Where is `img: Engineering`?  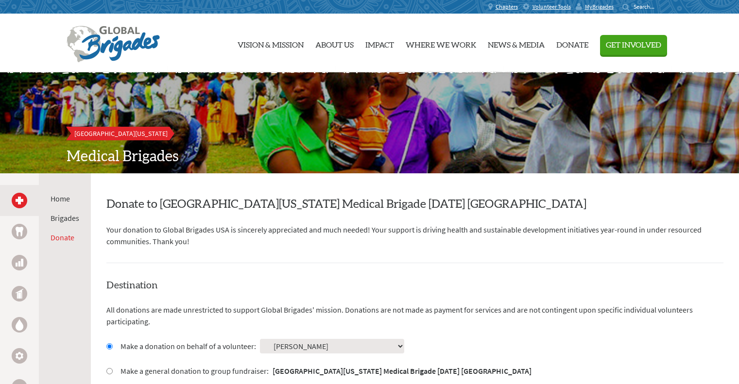 img: Engineering is located at coordinates (19, 356).